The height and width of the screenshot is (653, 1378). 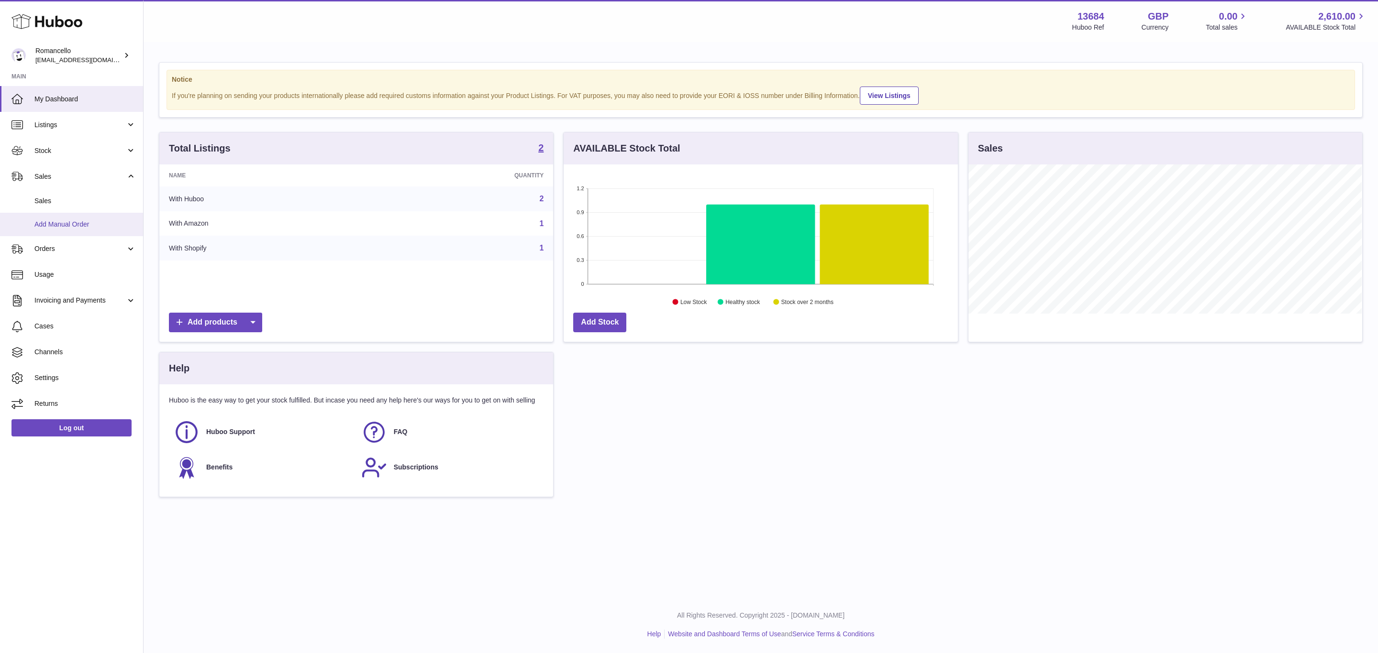 I want to click on a: 2,610.00 AVAILABLE Stock Total, so click(x=1326, y=21).